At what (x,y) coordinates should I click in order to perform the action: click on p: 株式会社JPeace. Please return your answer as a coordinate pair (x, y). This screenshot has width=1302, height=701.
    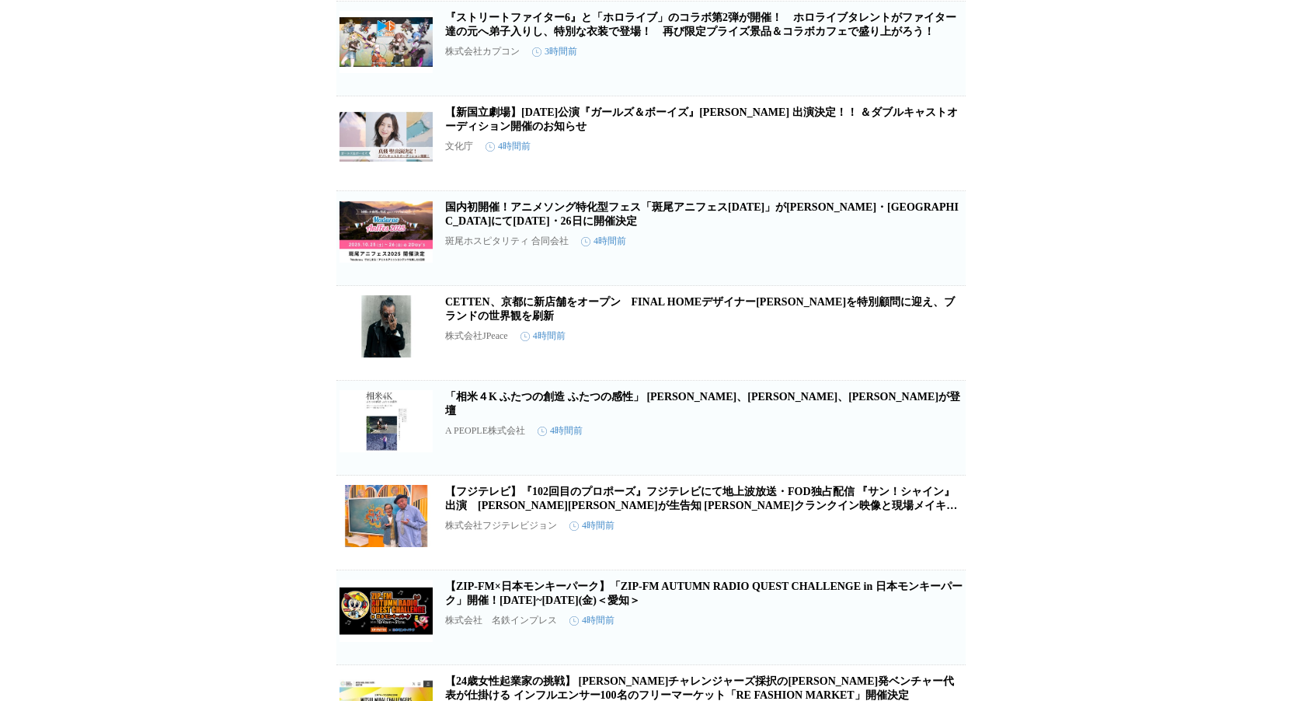
    Looking at the image, I should click on (476, 336).